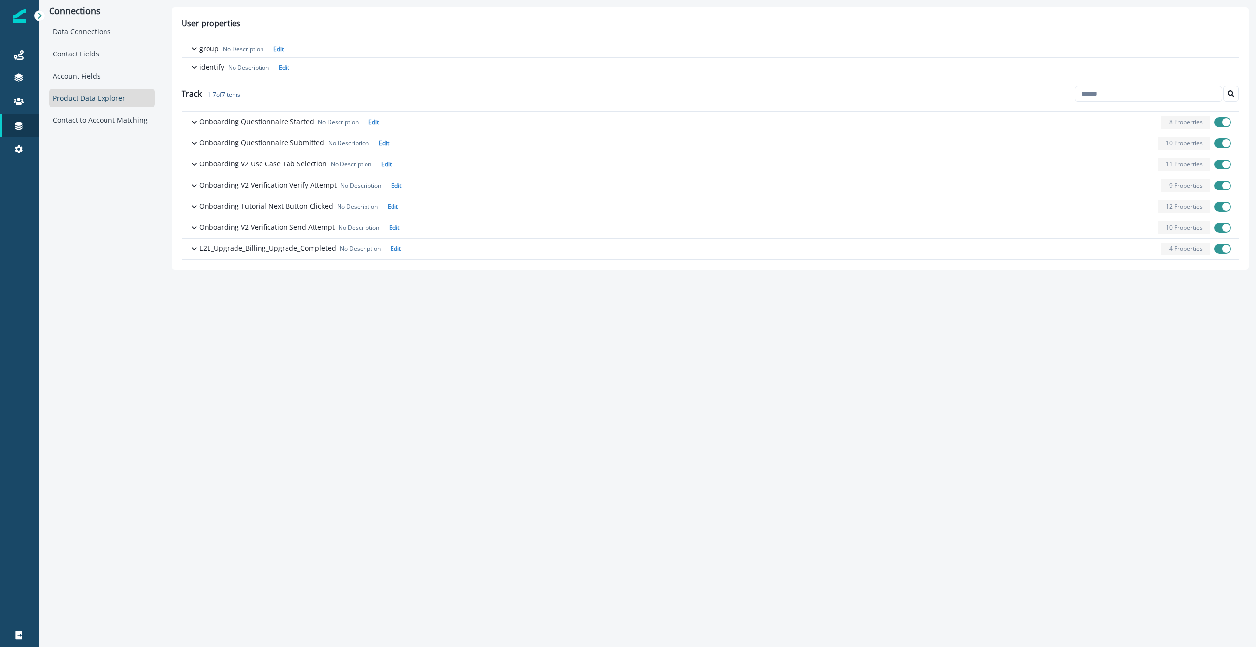 The image size is (1256, 647). What do you see at coordinates (266, 206) in the screenshot?
I see `p: Onboarding Tutorial Next Button Clicked` at bounding box center [266, 206].